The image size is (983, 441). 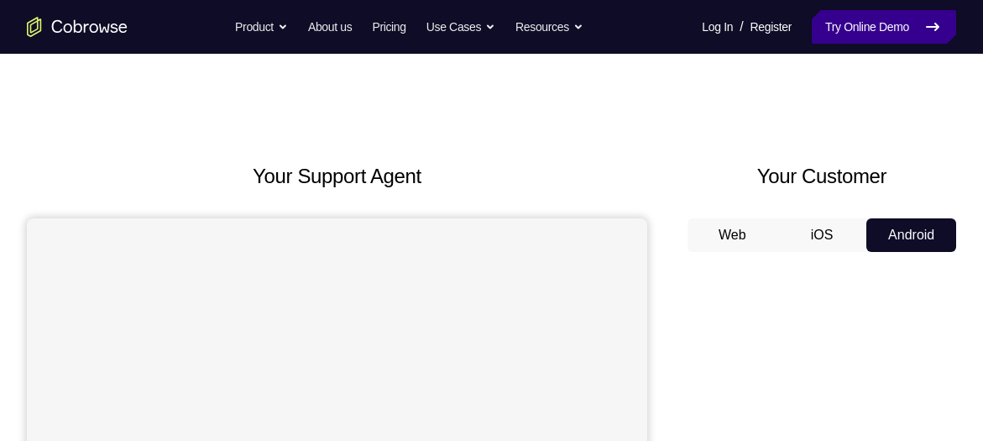 What do you see at coordinates (717, 27) in the screenshot?
I see `a: Log In` at bounding box center [717, 27].